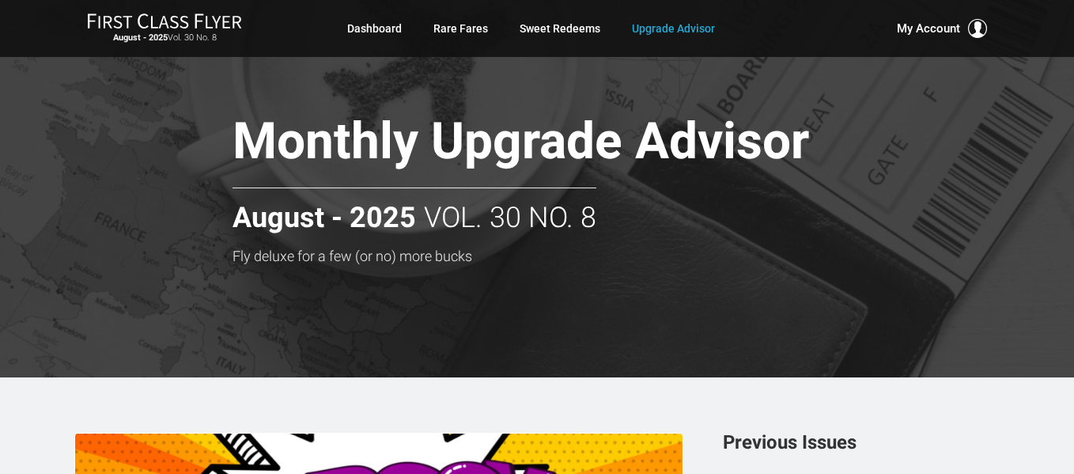 Image resolution: width=1074 pixels, height=474 pixels. Describe the element at coordinates (560, 28) in the screenshot. I see `a: Sweet Redeems` at that location.